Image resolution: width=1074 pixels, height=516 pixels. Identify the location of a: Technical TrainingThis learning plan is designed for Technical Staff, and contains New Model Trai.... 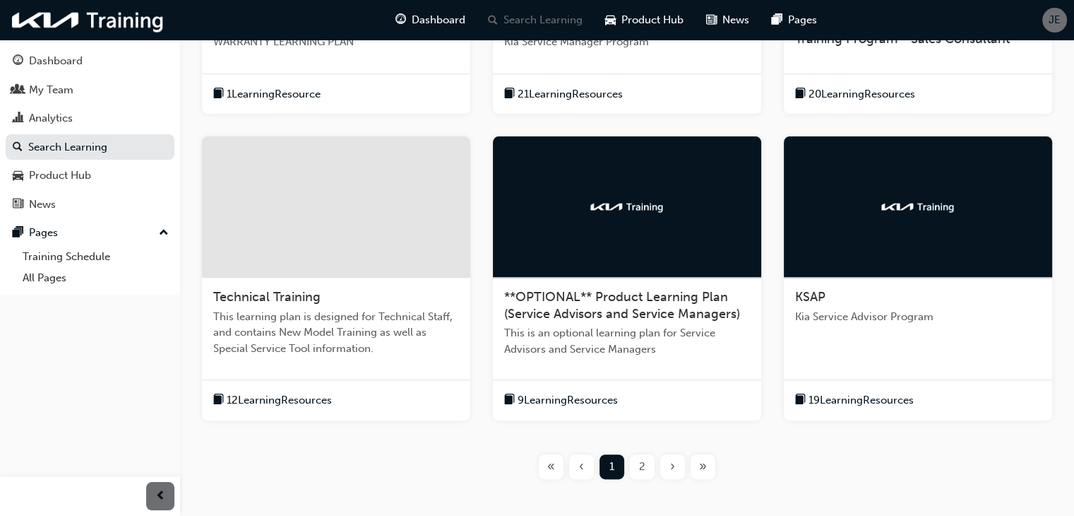
(336, 278).